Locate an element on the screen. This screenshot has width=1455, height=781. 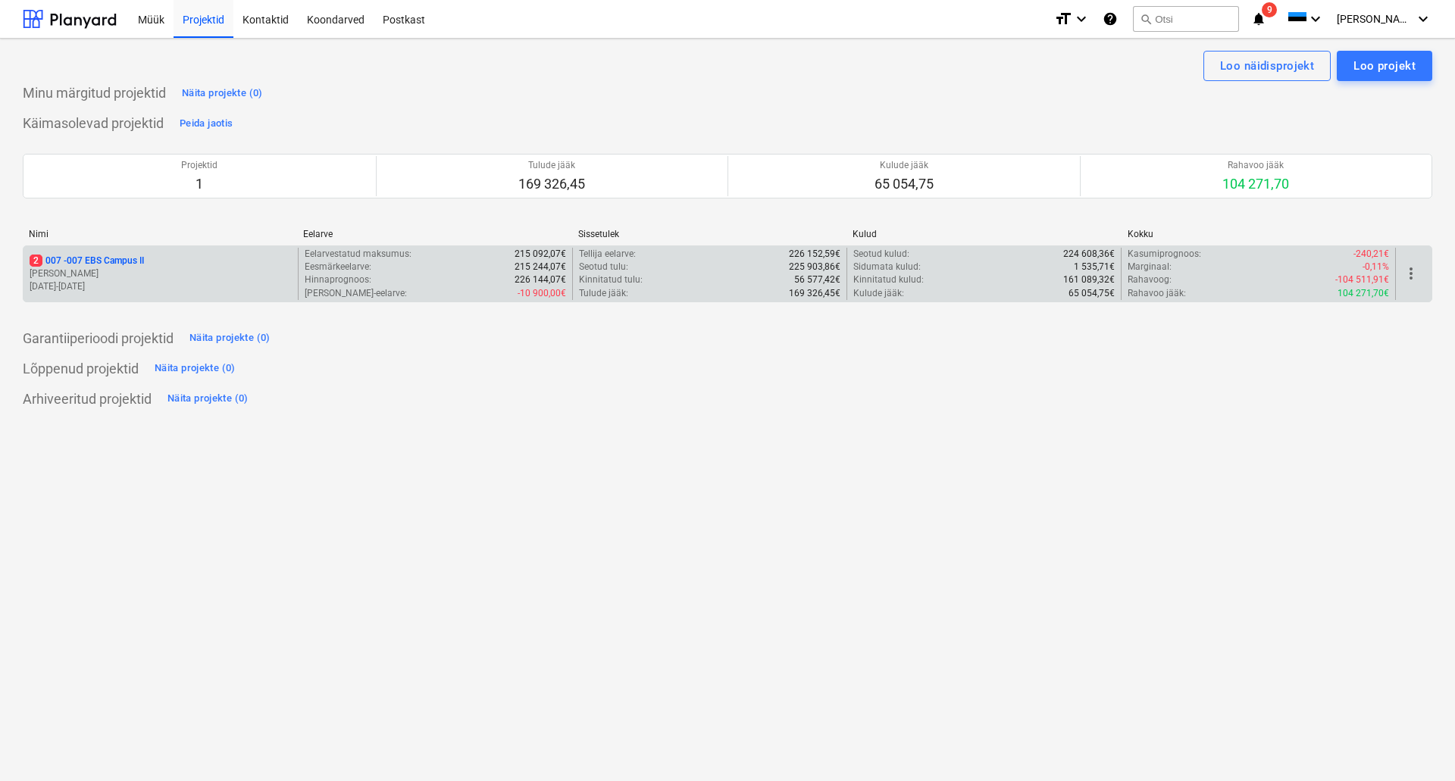
p: 007 - 007 EBS Campus II is located at coordinates (86, 261).